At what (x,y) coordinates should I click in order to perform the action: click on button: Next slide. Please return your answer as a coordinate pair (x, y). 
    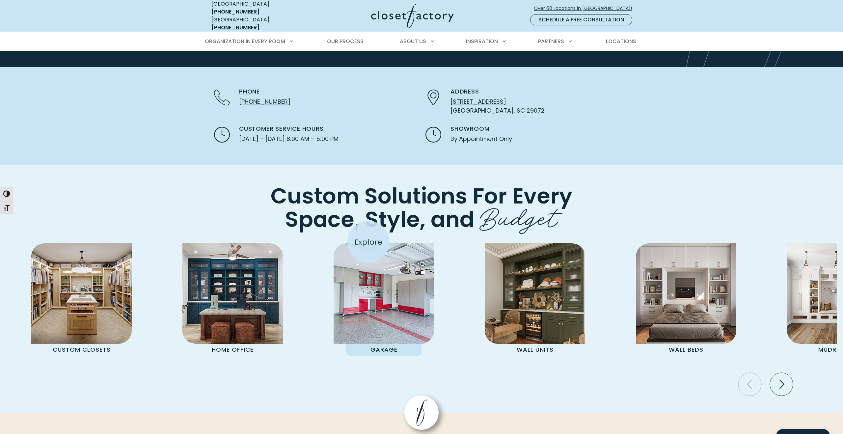
    Looking at the image, I should click on (782, 384).